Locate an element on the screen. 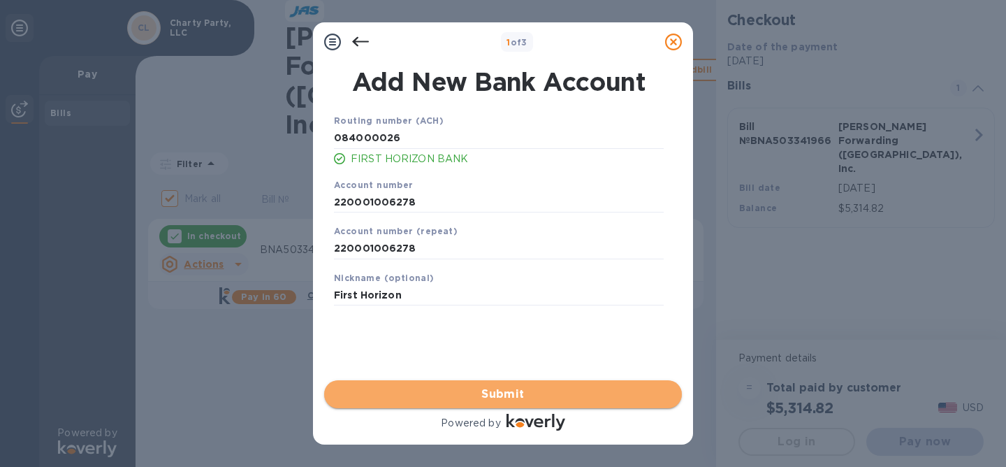  button: Submit is located at coordinates (503, 394).